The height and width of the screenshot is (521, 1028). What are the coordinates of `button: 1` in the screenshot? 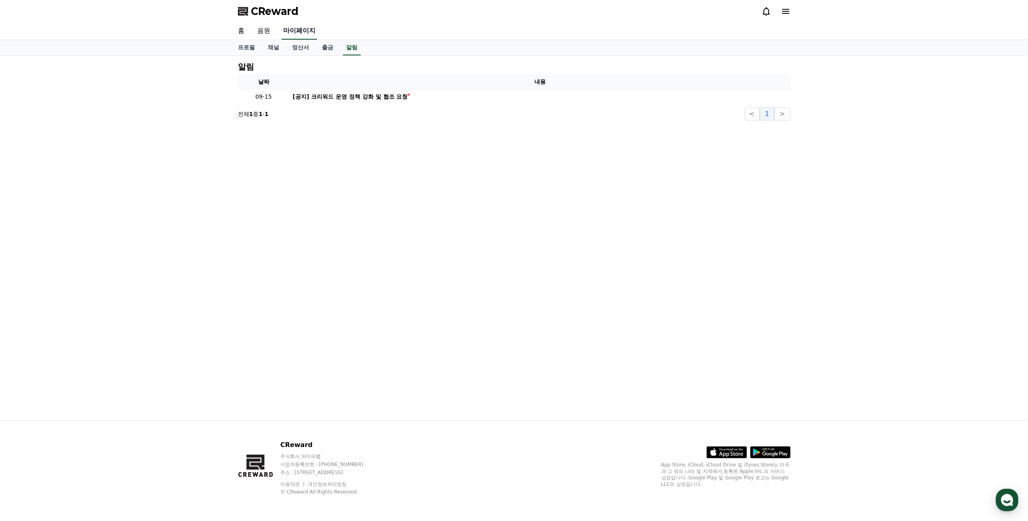 It's located at (767, 114).